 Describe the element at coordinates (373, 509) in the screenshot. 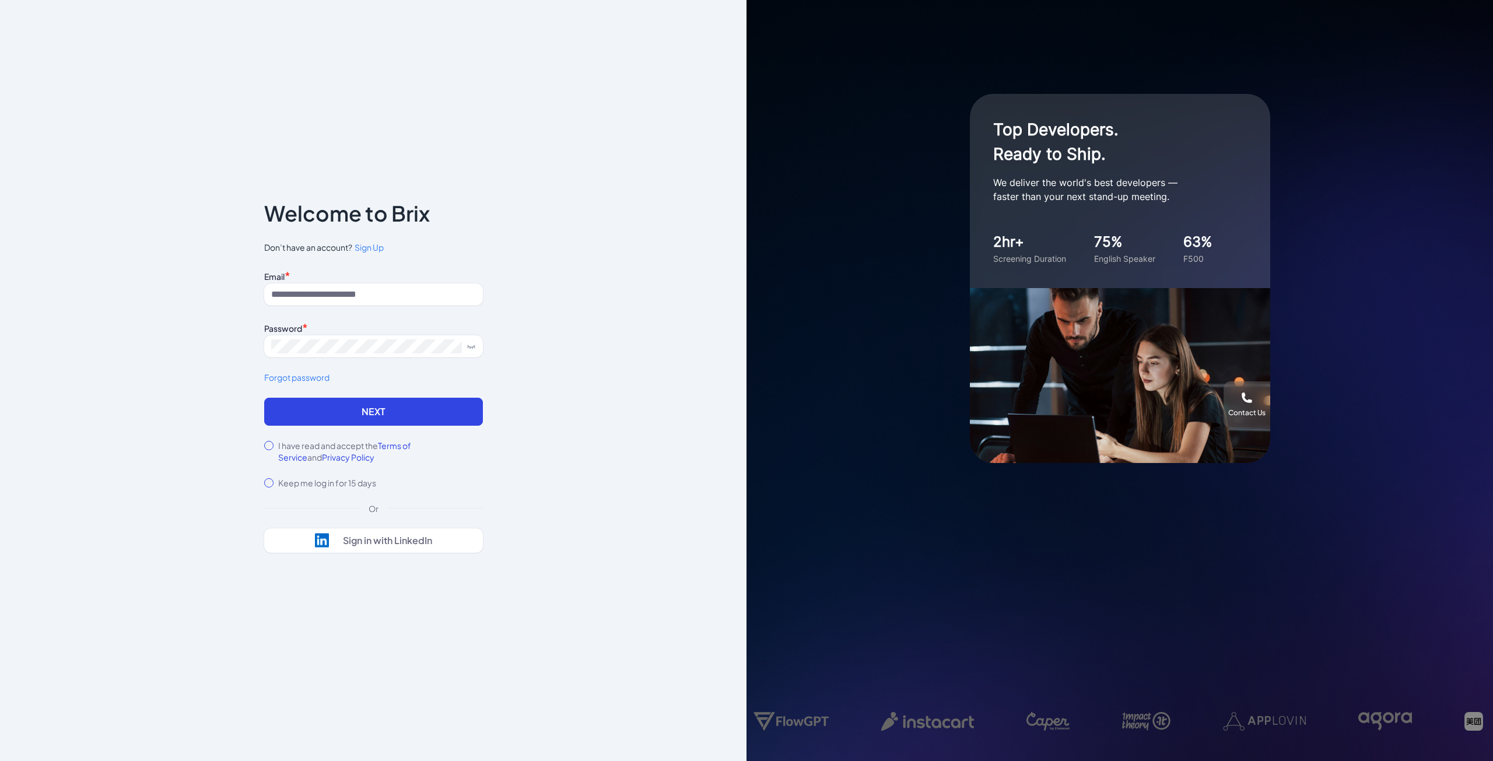

I see `div: Or` at that location.